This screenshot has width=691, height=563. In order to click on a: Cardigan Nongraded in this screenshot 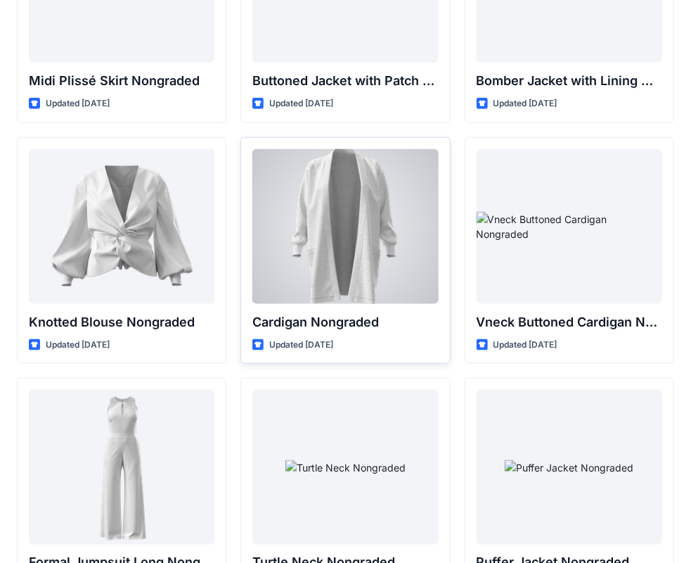, I will do `click(345, 226)`.